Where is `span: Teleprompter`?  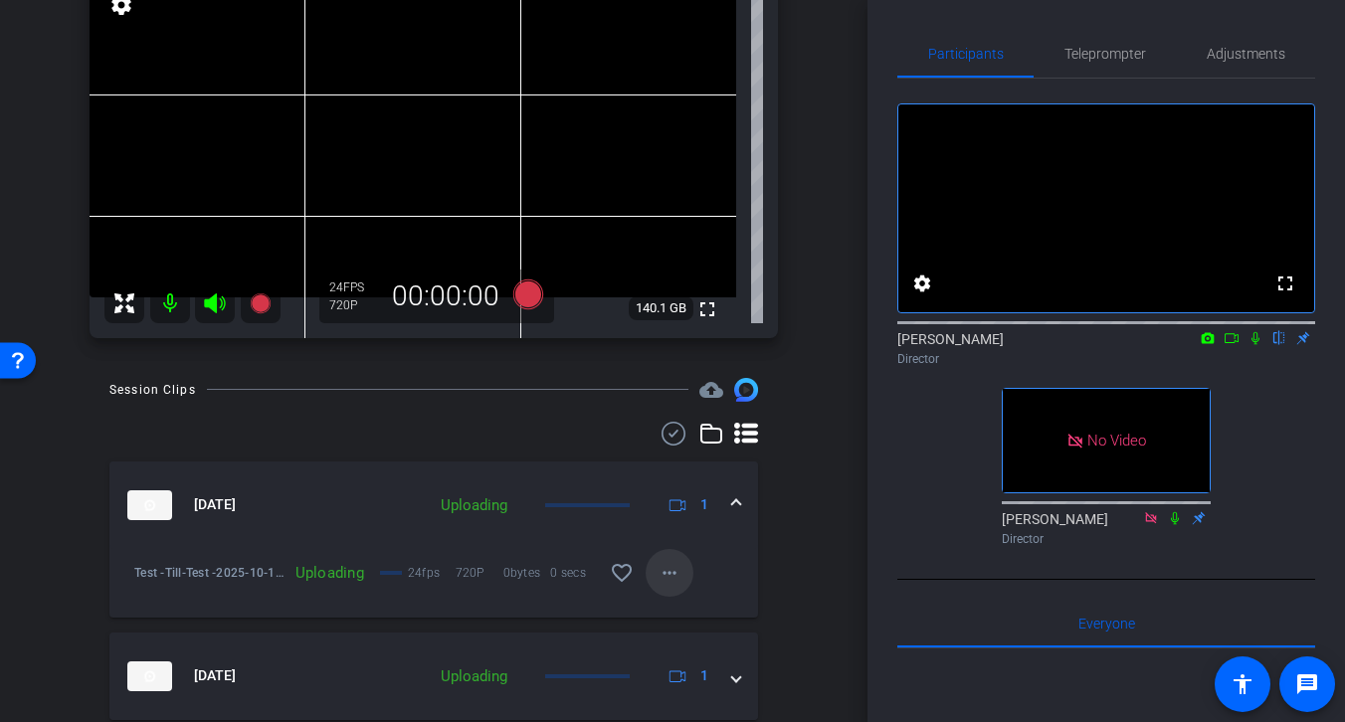
span: Teleprompter is located at coordinates (1105, 54).